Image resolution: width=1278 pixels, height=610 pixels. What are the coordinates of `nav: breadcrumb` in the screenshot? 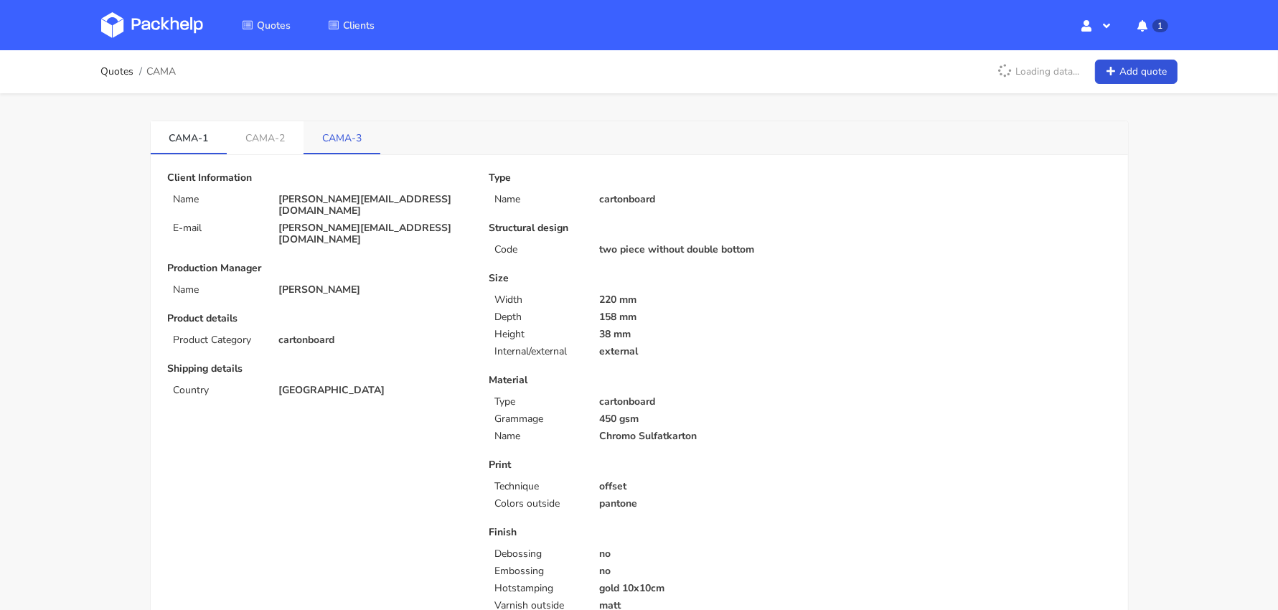 It's located at (139, 72).